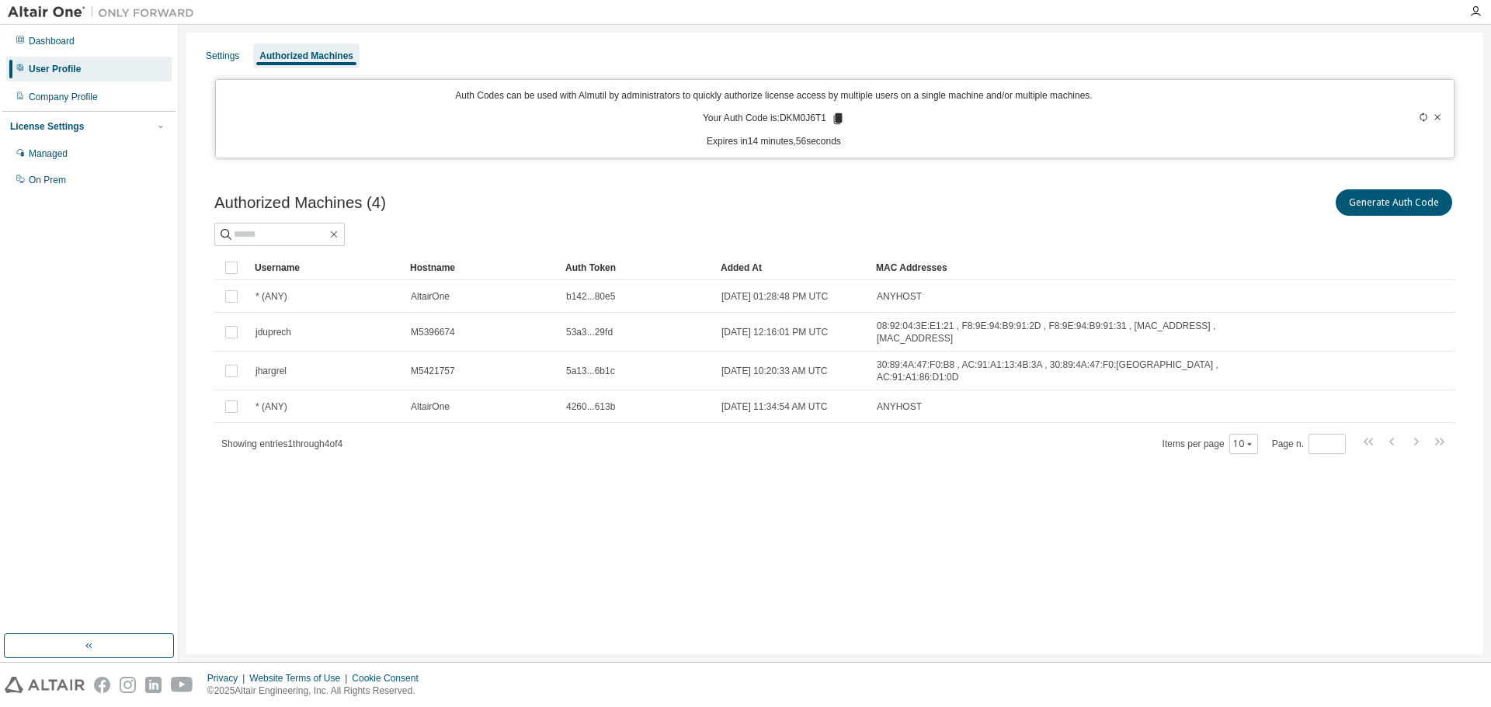 The width and height of the screenshot is (1491, 707). I want to click on span: jhargrel, so click(271, 371).